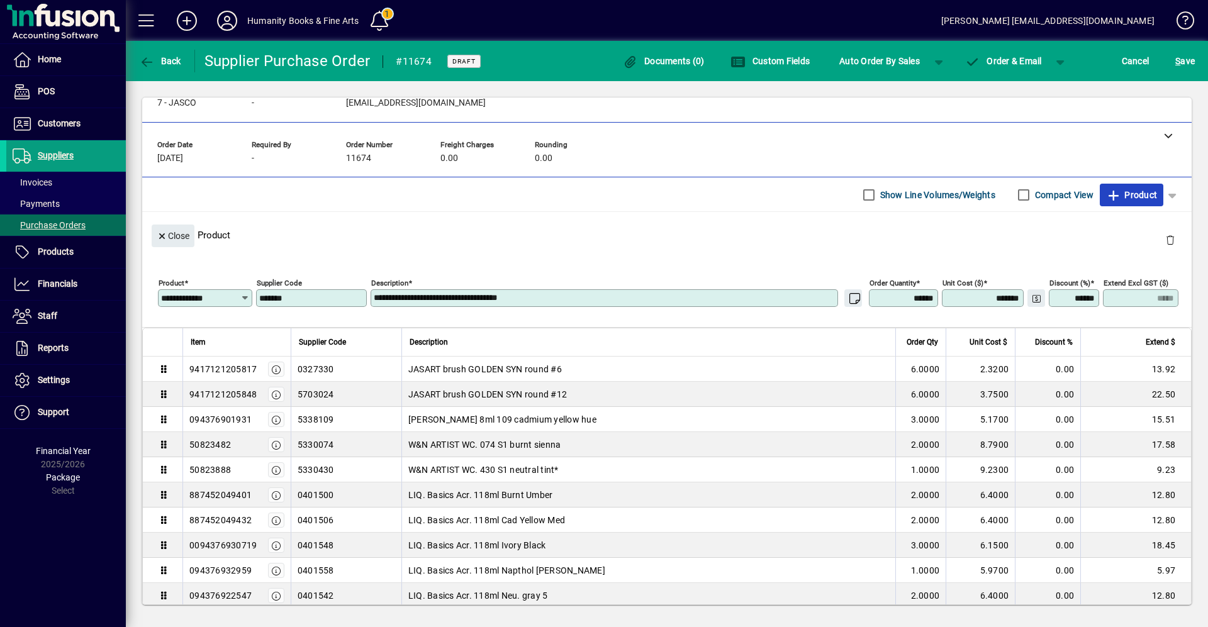 This screenshot has width=1208, height=627. I want to click on span: Products, so click(55, 252).